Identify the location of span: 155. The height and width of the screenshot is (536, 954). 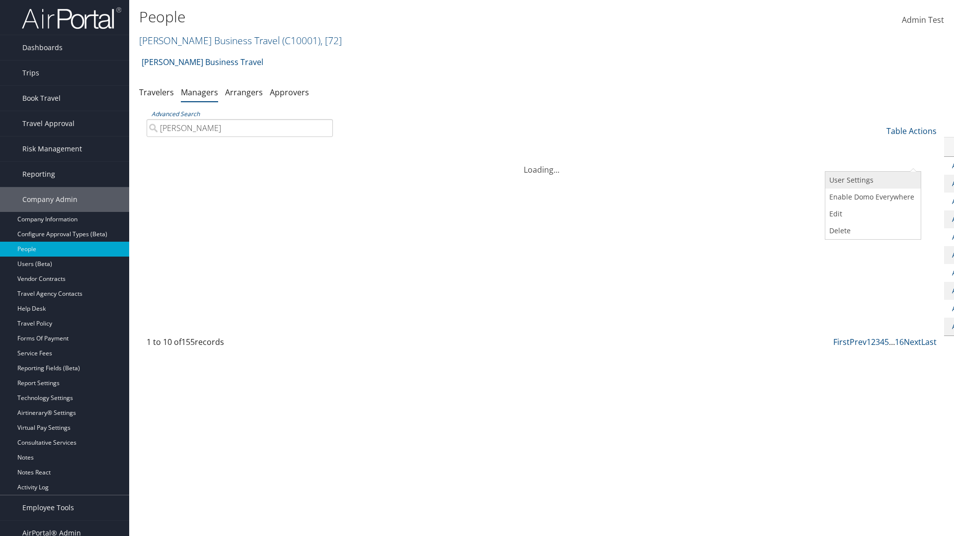
(188, 342).